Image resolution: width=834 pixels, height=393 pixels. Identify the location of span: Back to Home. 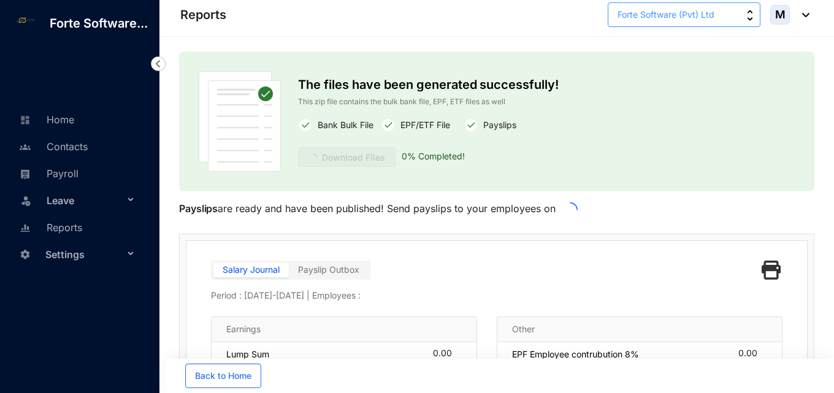
(223, 376).